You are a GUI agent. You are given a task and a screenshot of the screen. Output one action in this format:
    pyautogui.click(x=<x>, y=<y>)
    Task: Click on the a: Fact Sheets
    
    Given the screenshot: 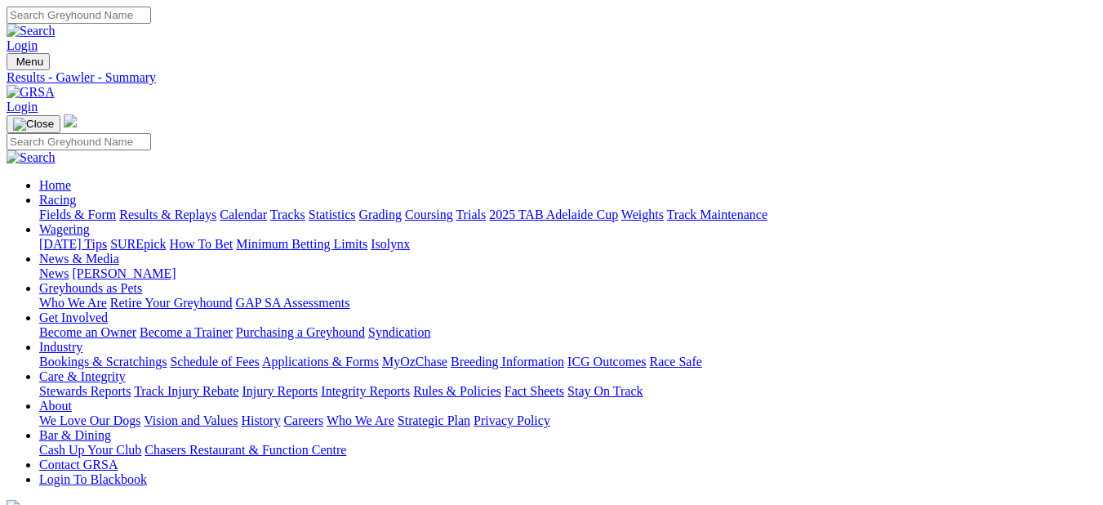 What is the action you would take?
    pyautogui.click(x=534, y=390)
    